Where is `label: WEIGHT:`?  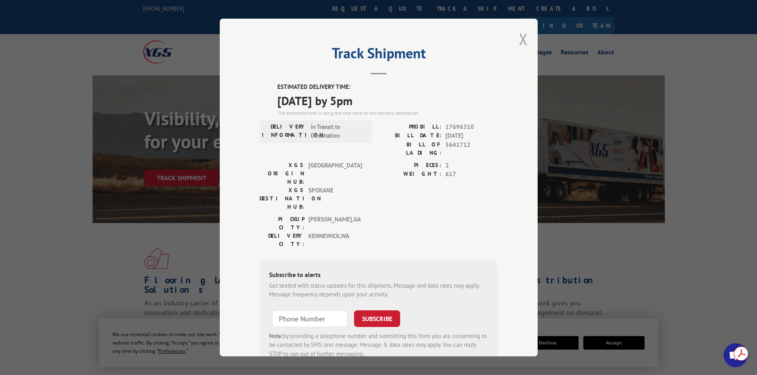
label: WEIGHT: is located at coordinates (410, 174).